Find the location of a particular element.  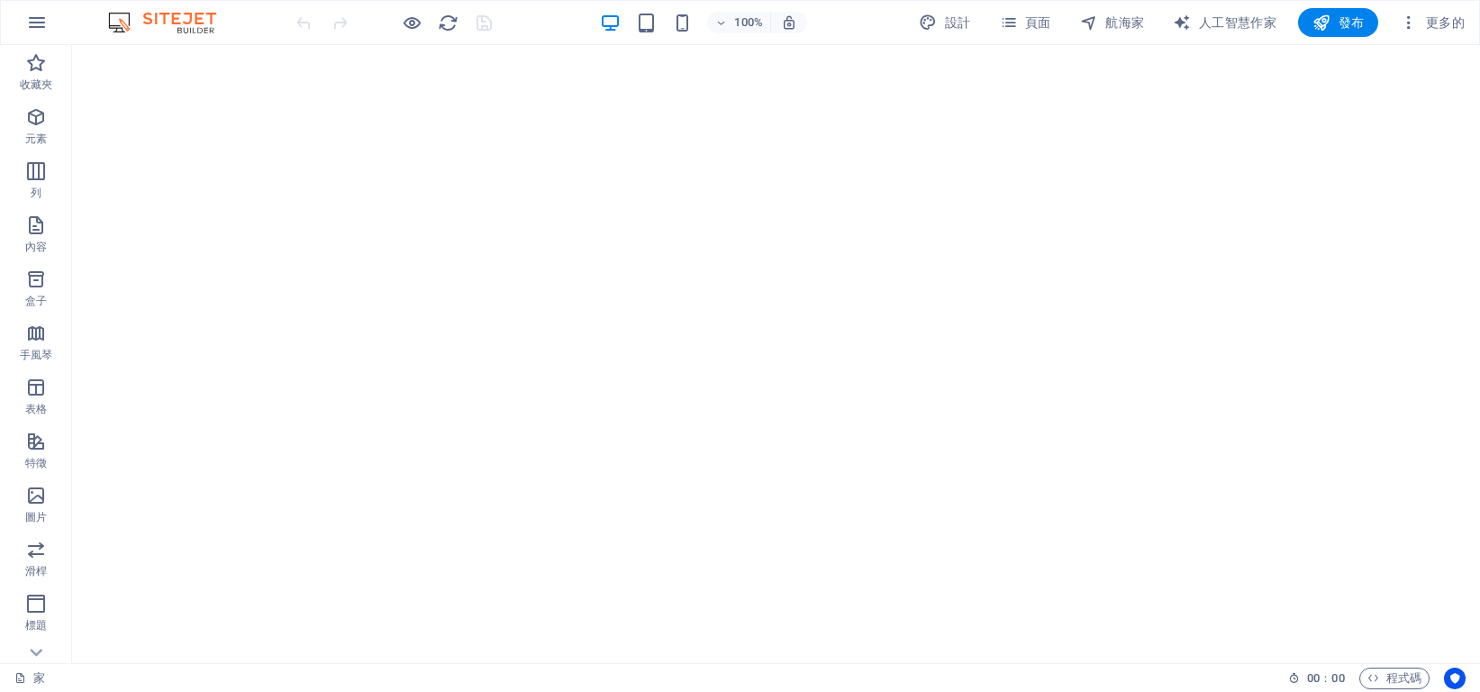

button: 設計 is located at coordinates (944, 23).